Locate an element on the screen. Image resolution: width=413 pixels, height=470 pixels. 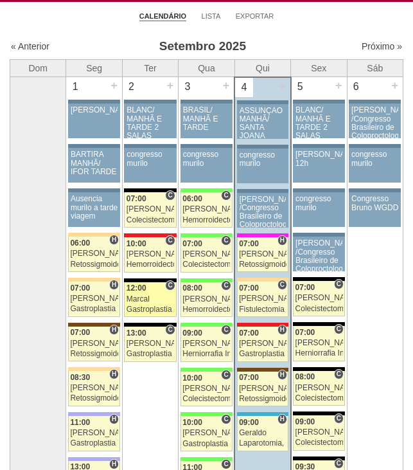
th: Qua is located at coordinates (206, 68).